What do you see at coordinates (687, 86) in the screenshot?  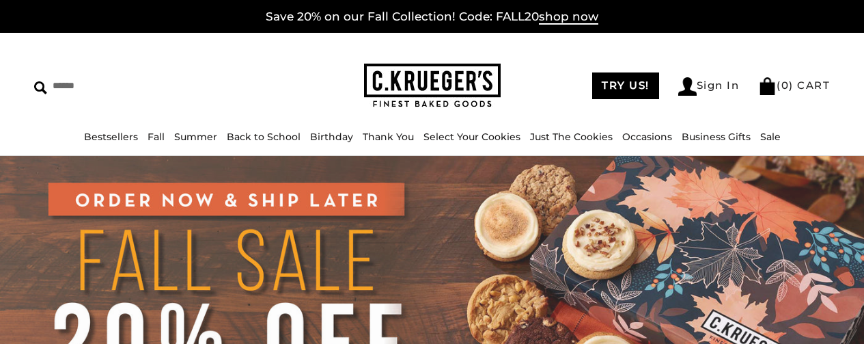 I see `img: Account` at bounding box center [687, 86].